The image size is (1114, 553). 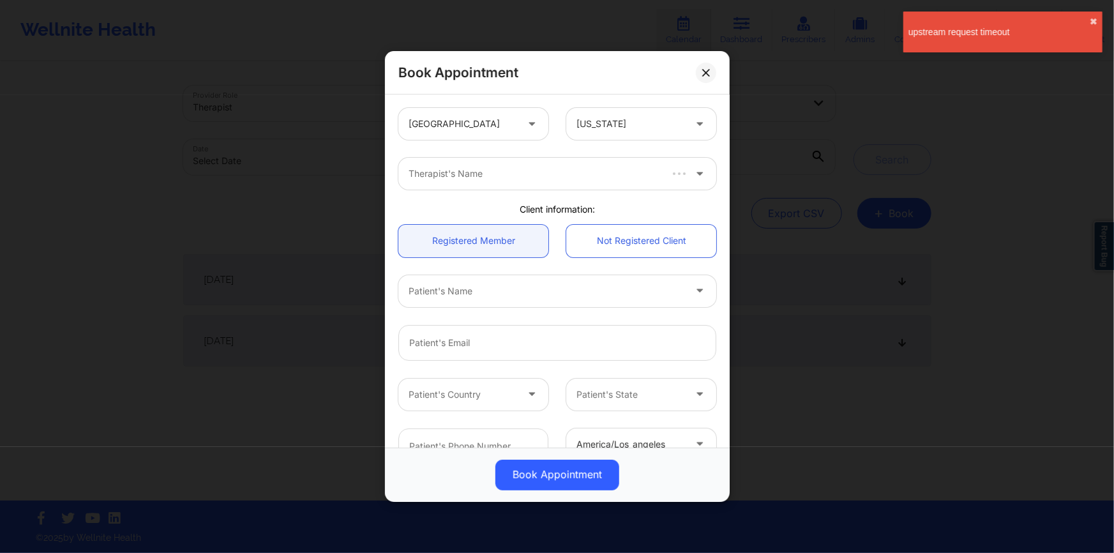 I want to click on div: america/los_angeles, so click(x=630, y=444).